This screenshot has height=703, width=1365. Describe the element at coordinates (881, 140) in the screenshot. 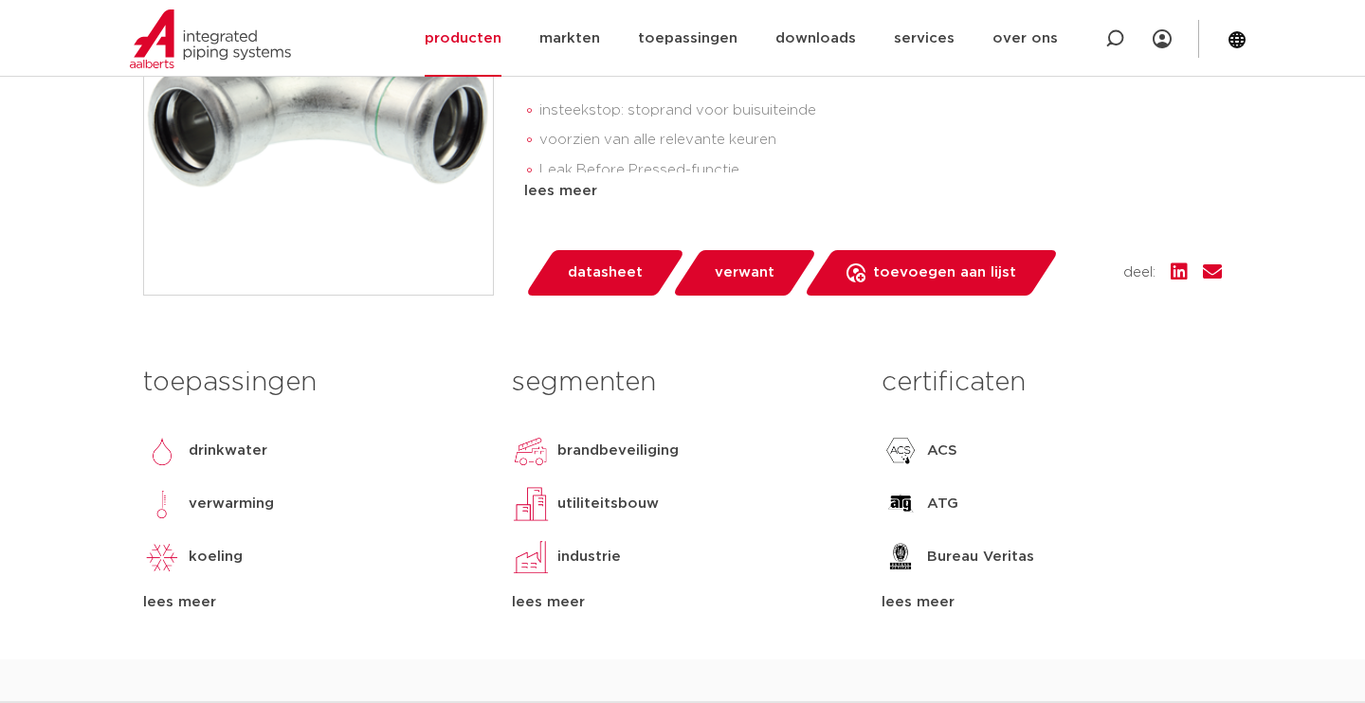

I see `li: voorzien van alle relevante keuren` at that location.